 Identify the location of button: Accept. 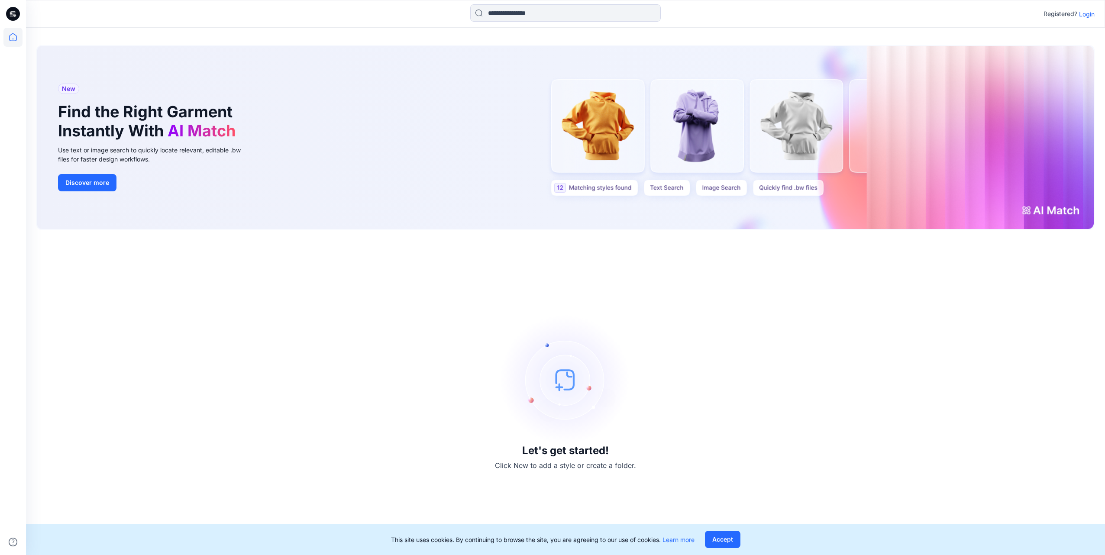
(723, 540).